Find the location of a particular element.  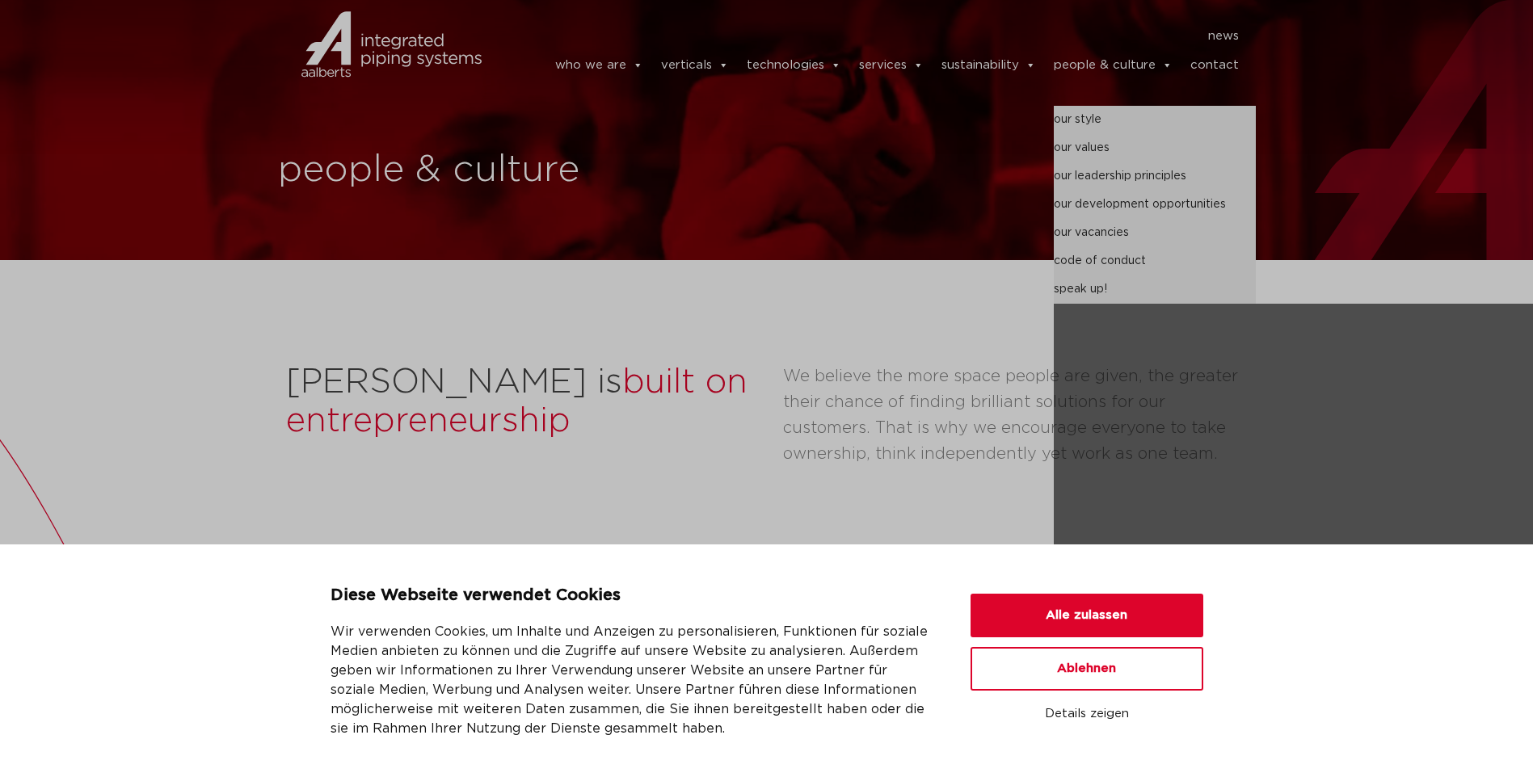

a: technologies is located at coordinates (793, 65).